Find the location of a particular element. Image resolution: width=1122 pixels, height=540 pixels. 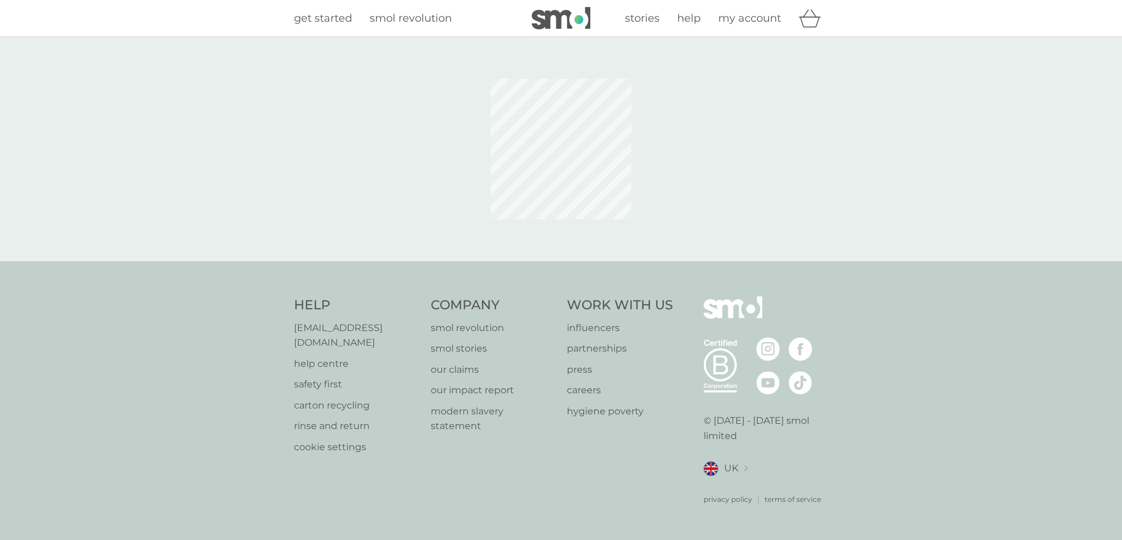

p: terms of service is located at coordinates (793, 499).